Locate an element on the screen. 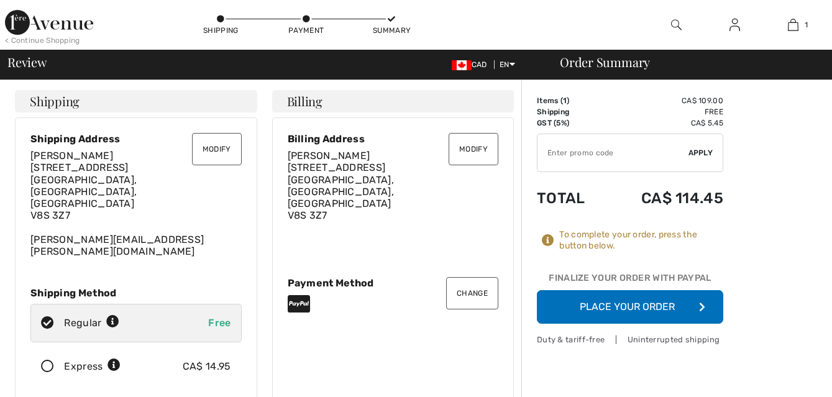  td: GST (5%) is located at coordinates (571, 123).